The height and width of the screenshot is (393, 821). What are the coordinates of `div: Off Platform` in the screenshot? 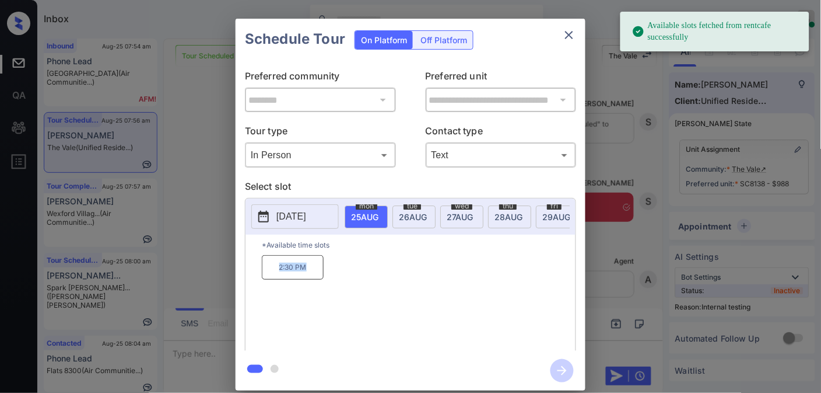 It's located at (444, 40).